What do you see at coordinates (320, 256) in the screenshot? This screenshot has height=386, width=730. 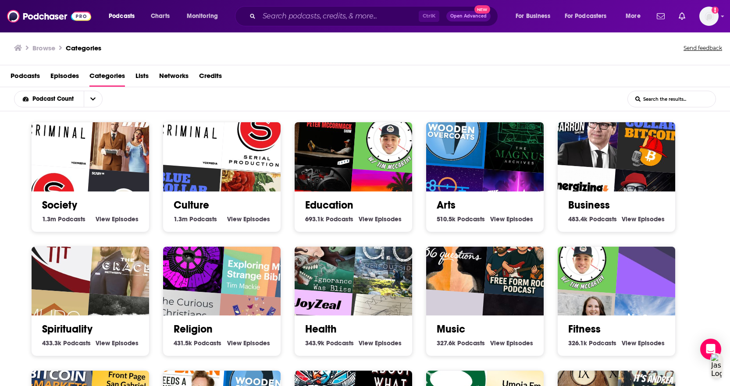 I see `div: Ignorance Was Bliss` at bounding box center [320, 256].